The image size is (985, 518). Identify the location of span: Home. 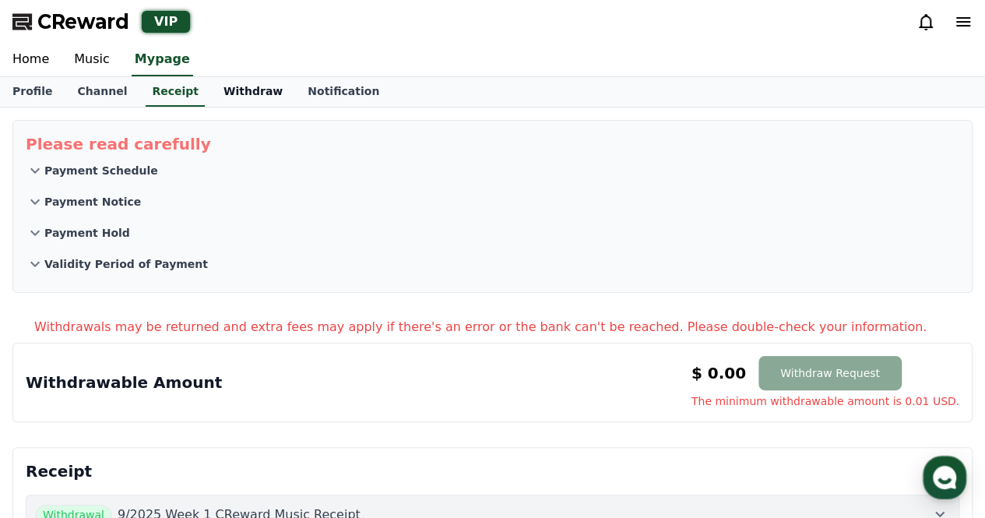
(53, 418).